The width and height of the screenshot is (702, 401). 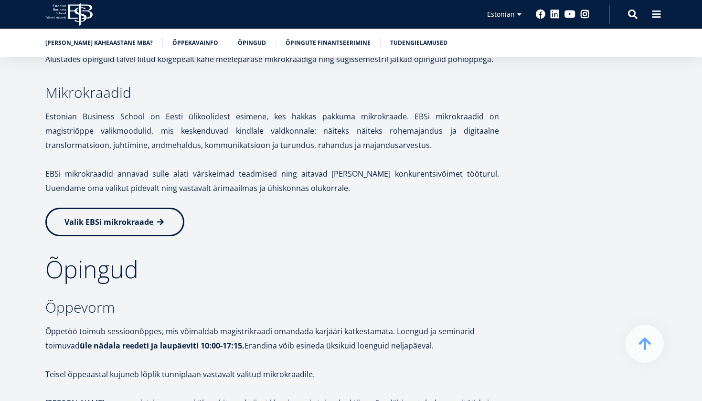 What do you see at coordinates (272, 59) in the screenshot?
I see `p: Alustades õpinguid talvel liitud kõigepealt kahe meelepärase mikrokraadiga ning sügissemestril jä...` at bounding box center [272, 59].